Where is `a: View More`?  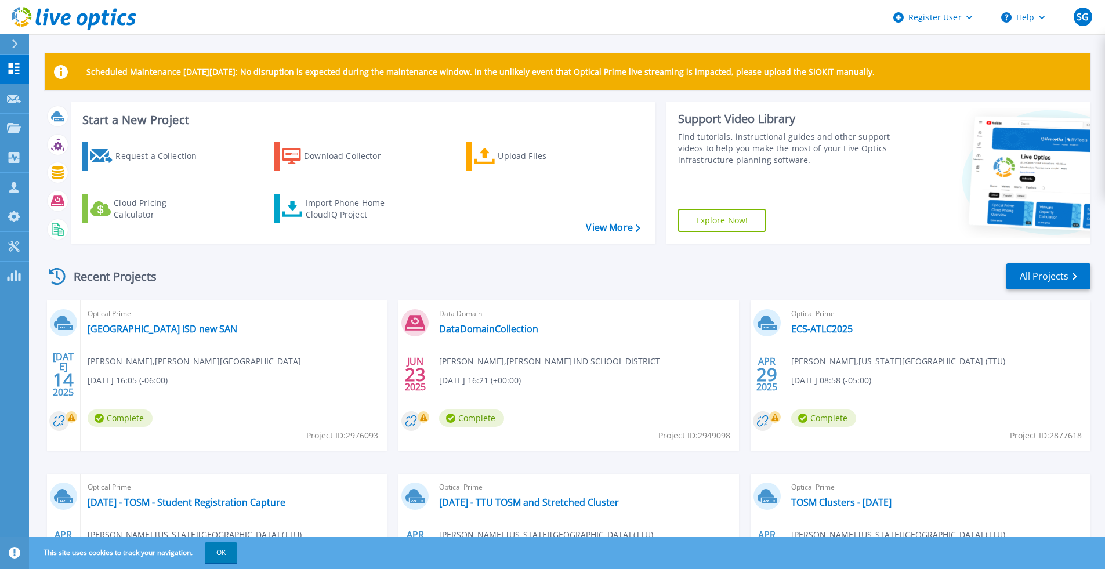 a: View More is located at coordinates (613, 227).